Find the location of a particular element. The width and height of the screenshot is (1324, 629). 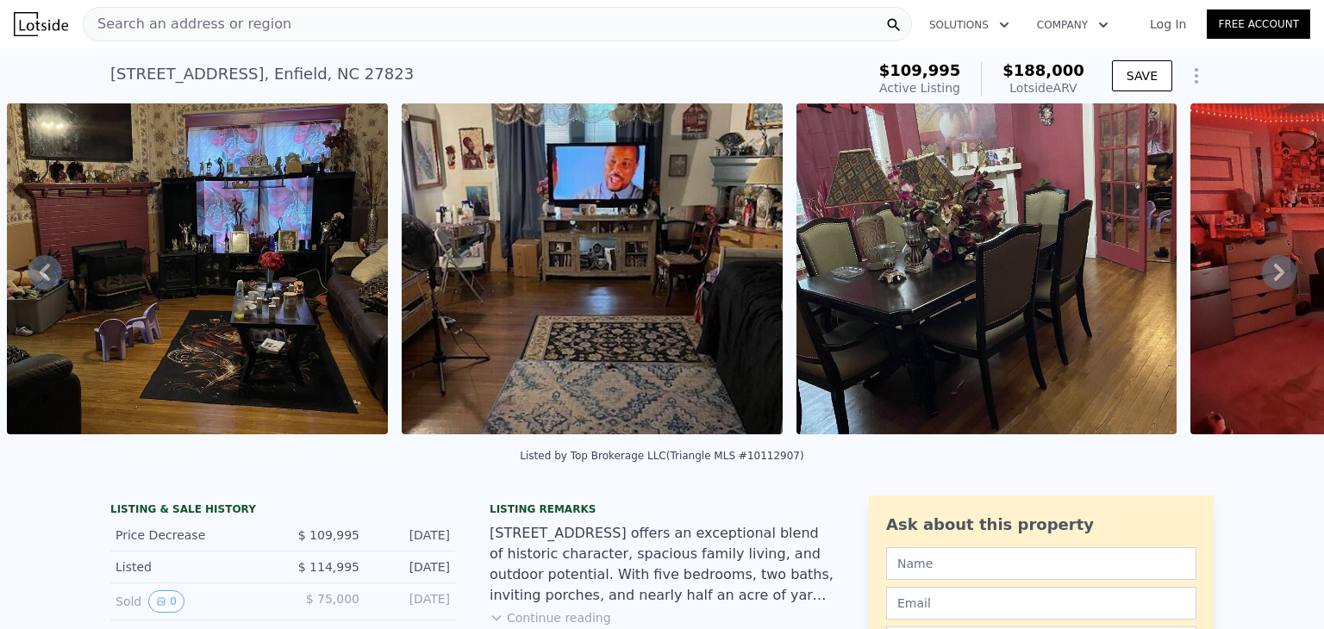

span: $188,000 is located at coordinates (1043, 70).